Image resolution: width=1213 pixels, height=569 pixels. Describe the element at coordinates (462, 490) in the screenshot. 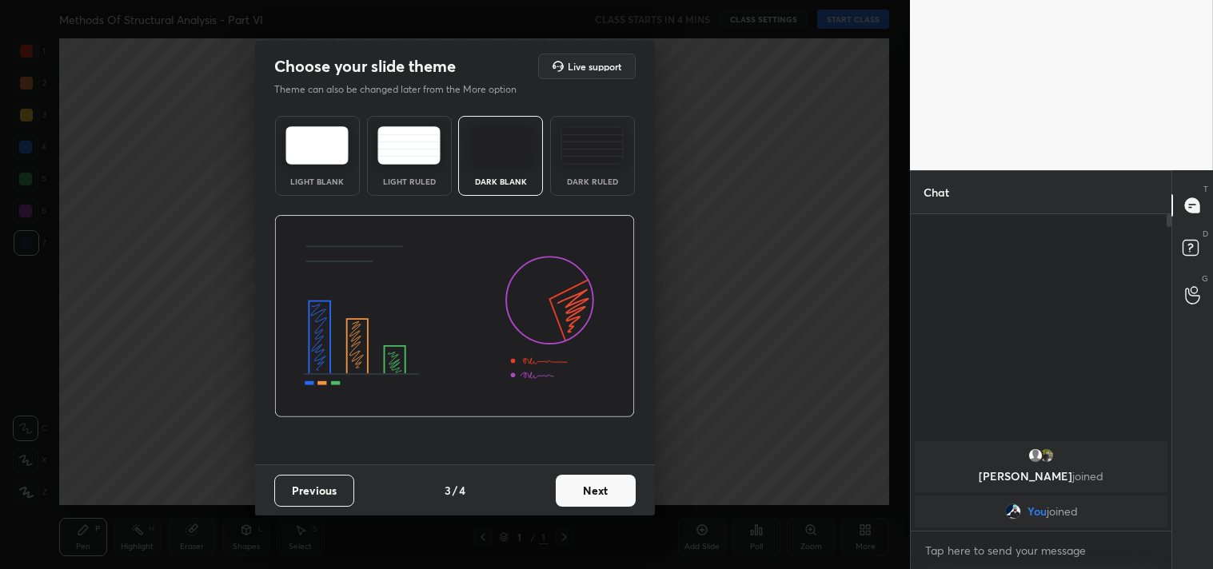

I see `h4: 4` at that location.